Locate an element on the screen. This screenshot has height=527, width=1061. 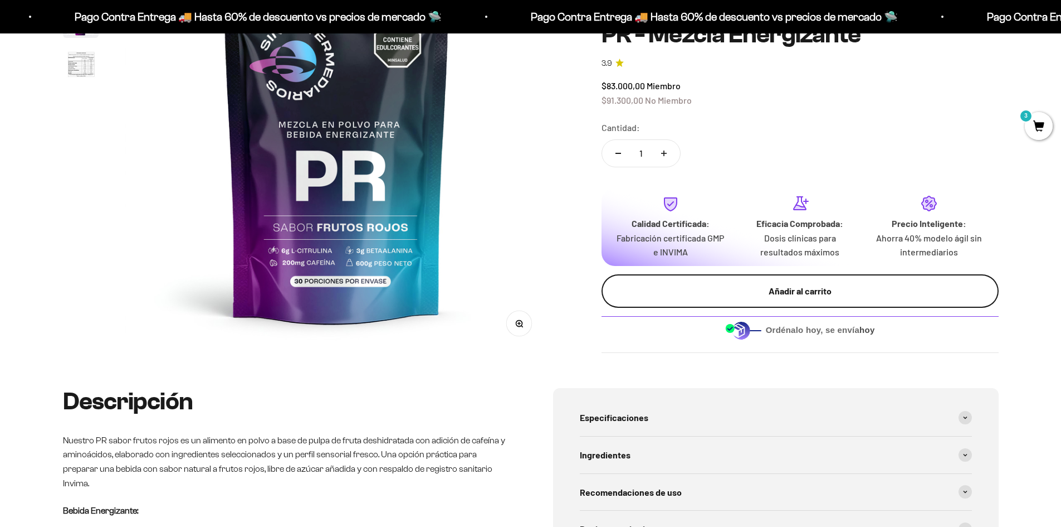
h2: Descripción is located at coordinates (286, 401).